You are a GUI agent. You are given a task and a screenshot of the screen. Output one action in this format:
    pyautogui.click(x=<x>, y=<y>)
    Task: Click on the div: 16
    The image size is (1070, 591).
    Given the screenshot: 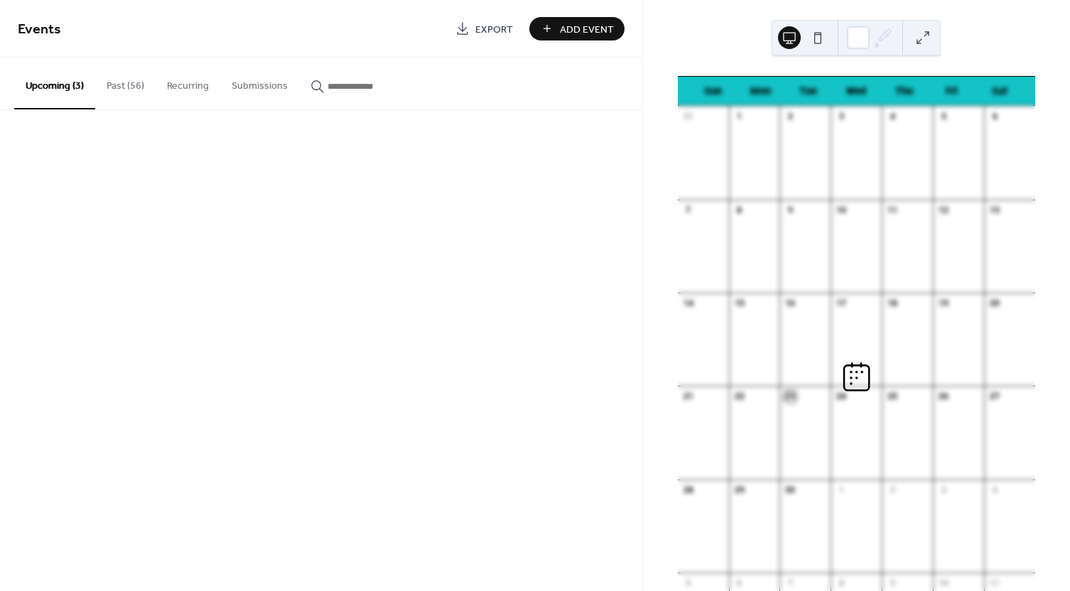 What is the action you would take?
    pyautogui.click(x=790, y=303)
    